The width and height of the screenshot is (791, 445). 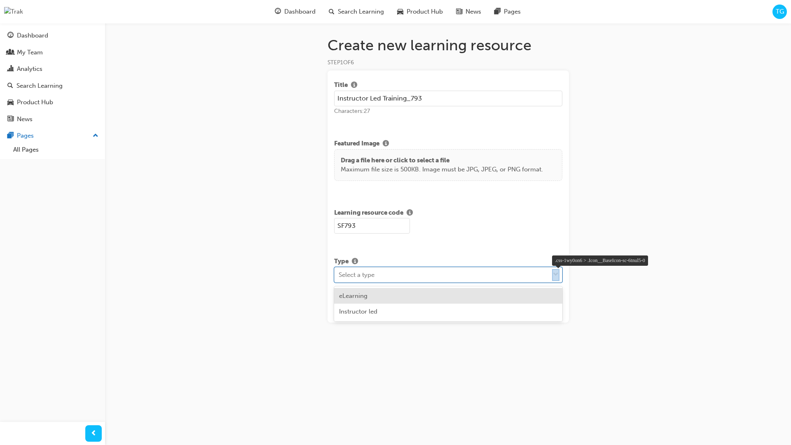 What do you see at coordinates (10, 53) in the screenshot?
I see `span: people-icon` at bounding box center [10, 53].